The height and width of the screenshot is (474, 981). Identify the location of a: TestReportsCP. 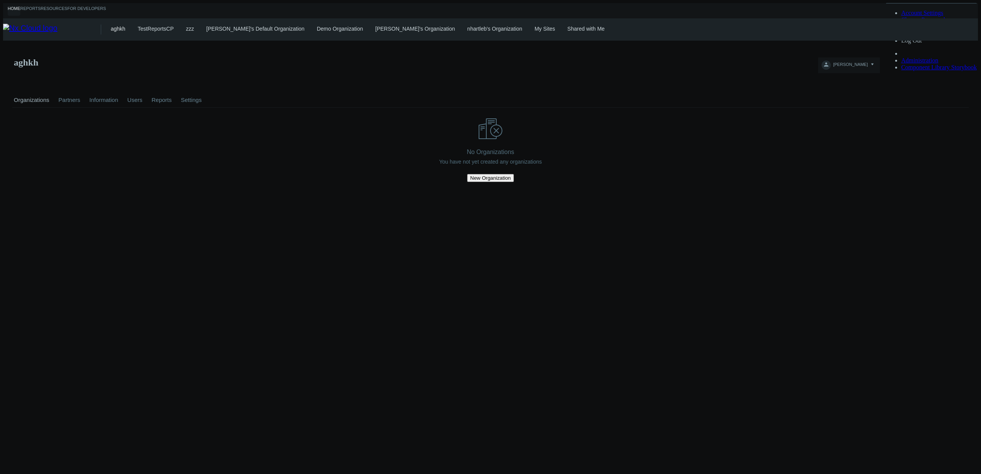
(156, 29).